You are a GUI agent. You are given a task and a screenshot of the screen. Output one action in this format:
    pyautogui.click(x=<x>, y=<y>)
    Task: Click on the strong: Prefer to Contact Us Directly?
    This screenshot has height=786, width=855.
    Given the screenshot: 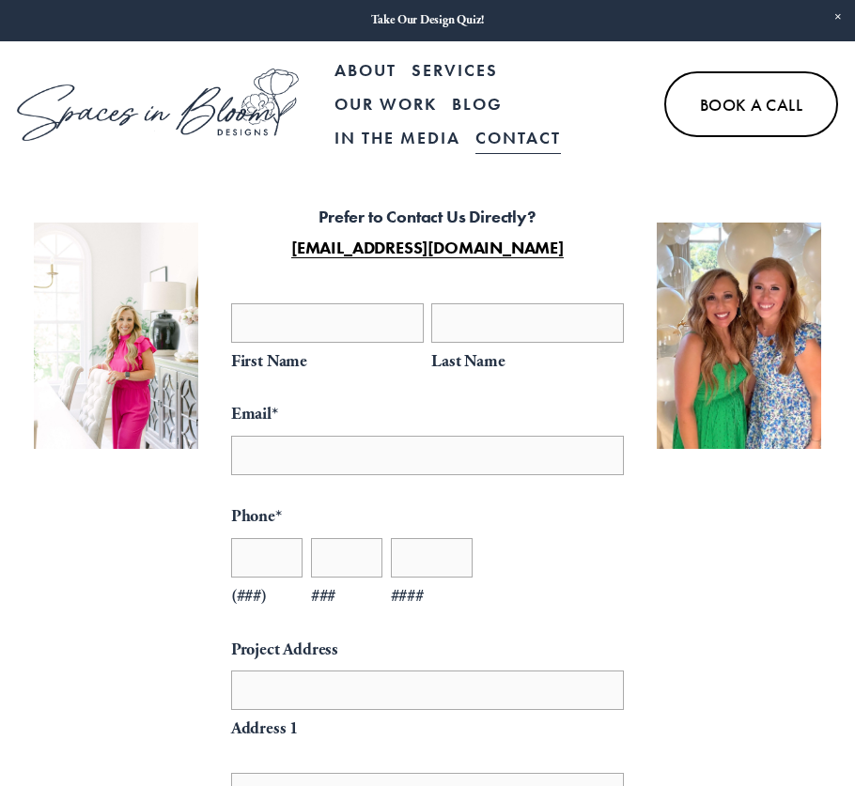 What is the action you would take?
    pyautogui.click(x=428, y=216)
    